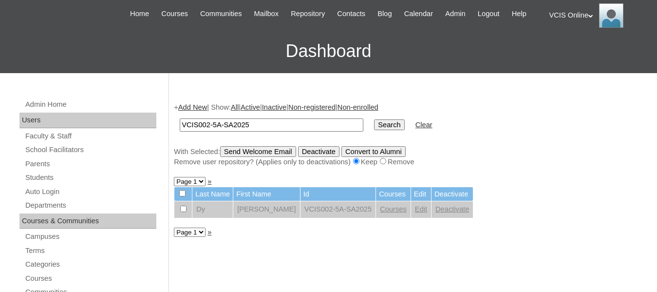 The image size is (657, 292). What do you see at coordinates (452, 194) in the screenshot?
I see `td: Deactivate` at bounding box center [452, 194].